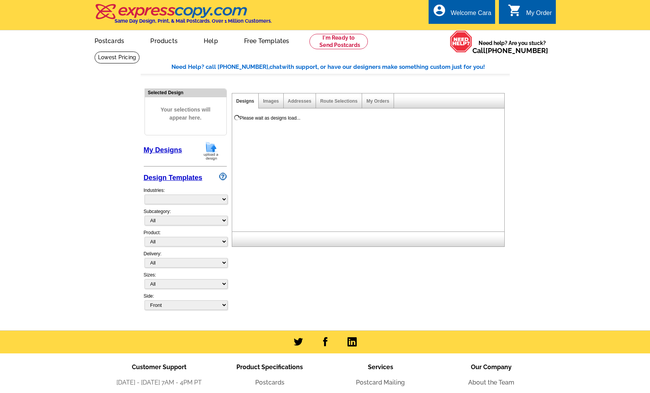 Image resolution: width=650 pixels, height=393 pixels. Describe the element at coordinates (163, 150) in the screenshot. I see `a: My Designs` at that location.